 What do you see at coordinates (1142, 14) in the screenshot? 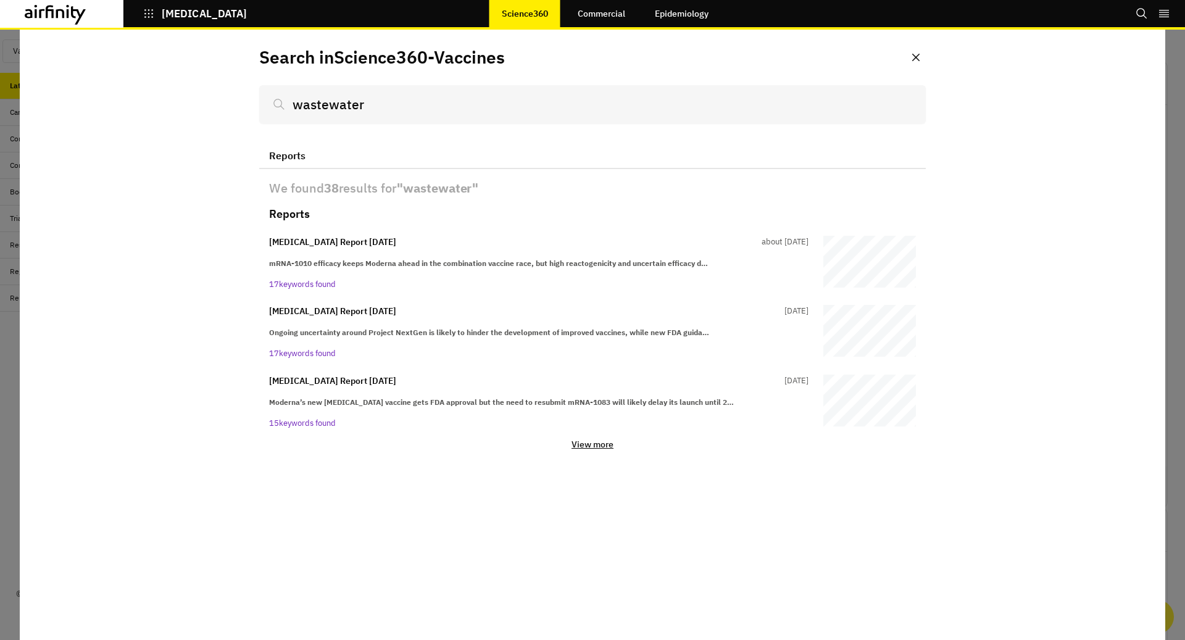
I see `button: Search` at bounding box center [1142, 14].